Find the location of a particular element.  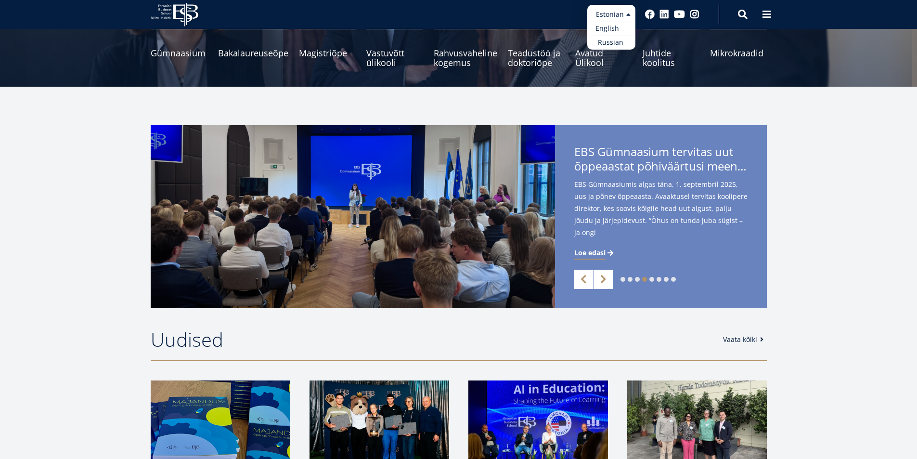

a: Instagram is located at coordinates (694, 14).